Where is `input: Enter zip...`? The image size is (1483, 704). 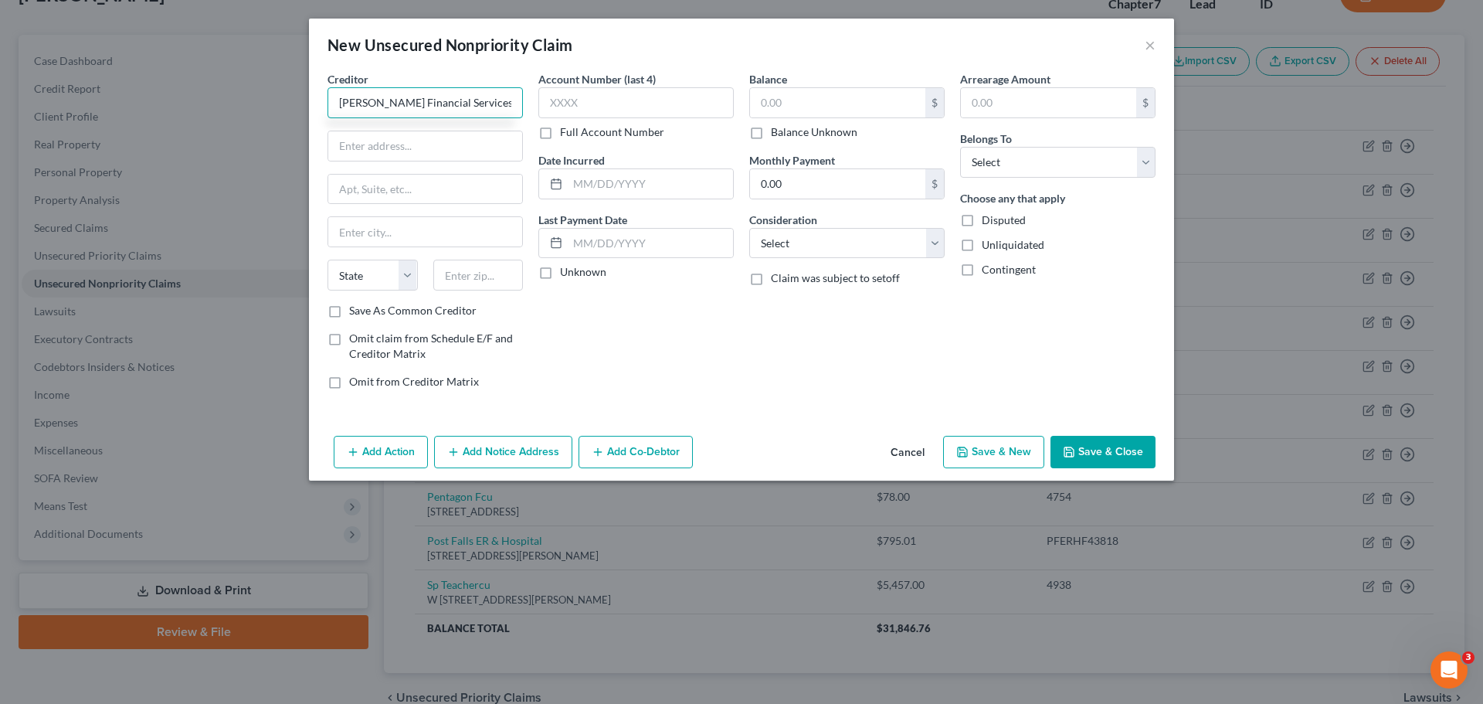
input: Enter zip... is located at coordinates (478, 275).